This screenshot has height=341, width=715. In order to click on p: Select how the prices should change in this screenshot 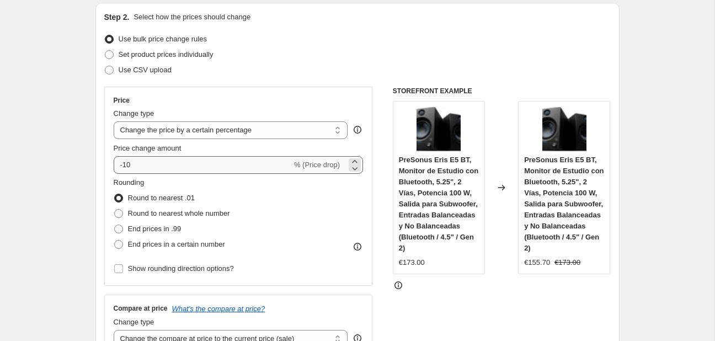, I will do `click(192, 17)`.